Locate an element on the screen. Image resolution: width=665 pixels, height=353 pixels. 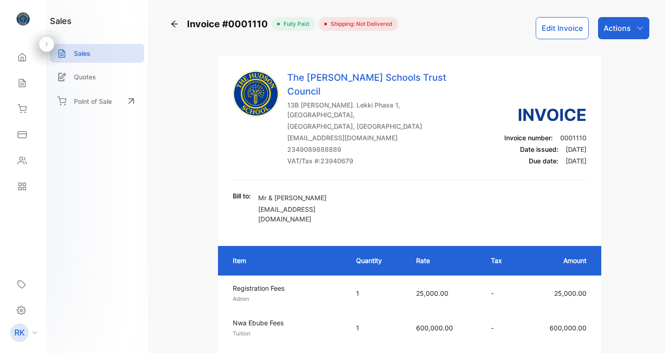
p: Nwa Ebube Fees is located at coordinates (286, 323).